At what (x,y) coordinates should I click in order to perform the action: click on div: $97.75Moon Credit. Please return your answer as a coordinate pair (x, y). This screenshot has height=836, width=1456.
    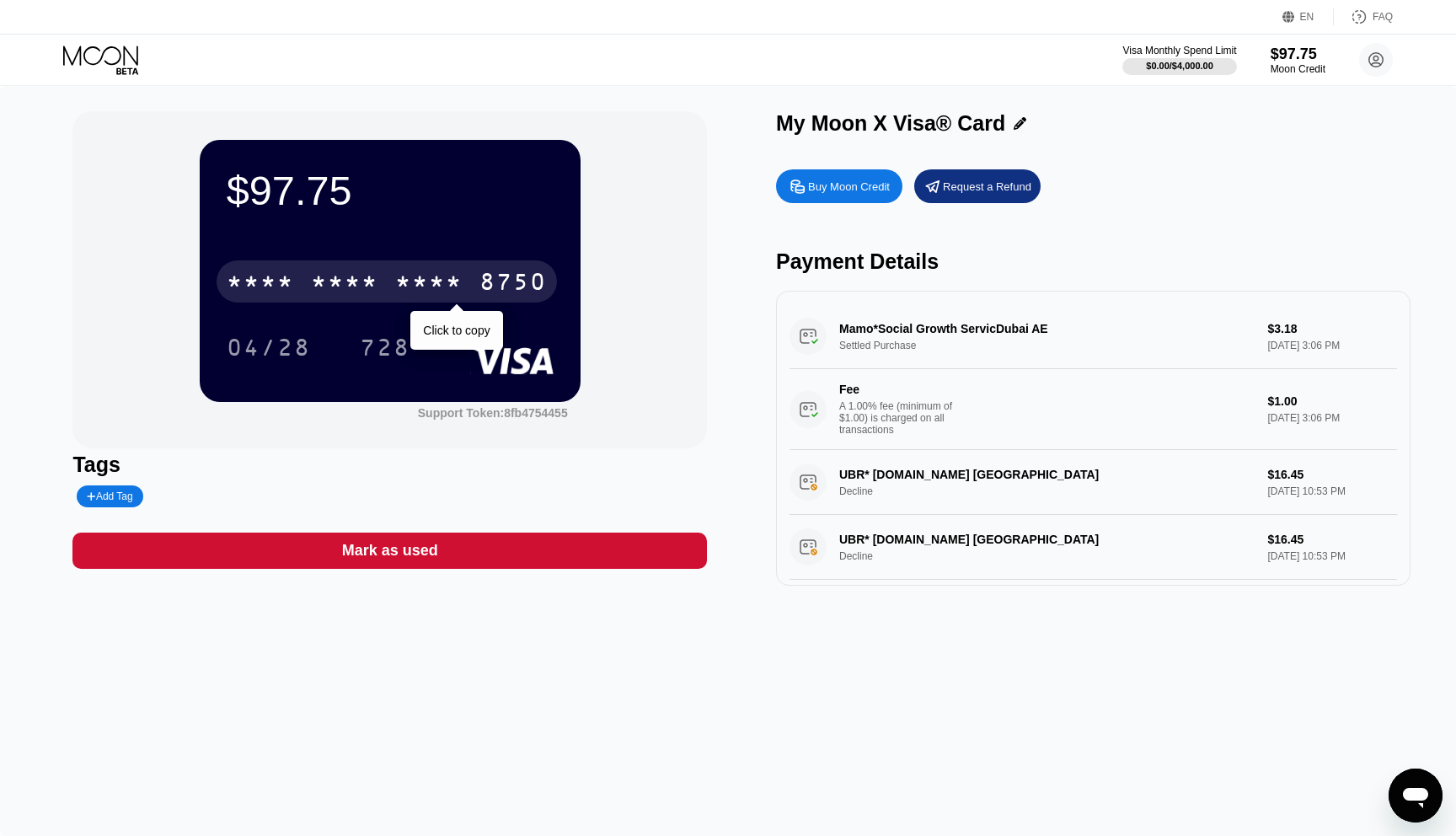
    Looking at the image, I should click on (1298, 60).